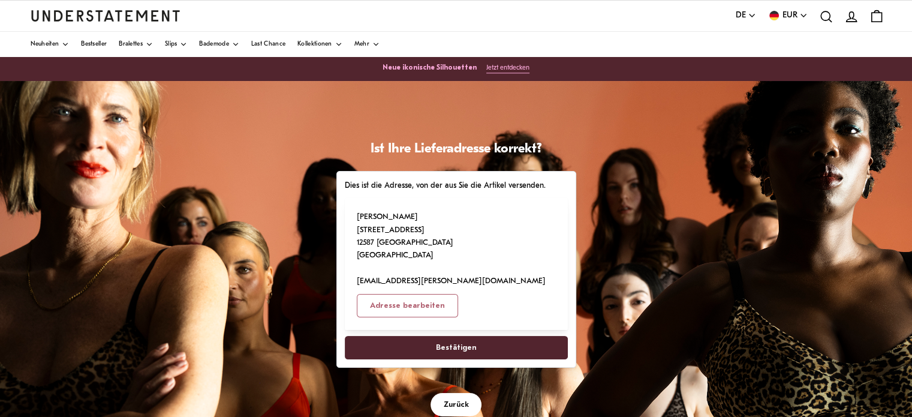  Describe the element at coordinates (268, 44) in the screenshot. I see `span: Last Chance` at that location.